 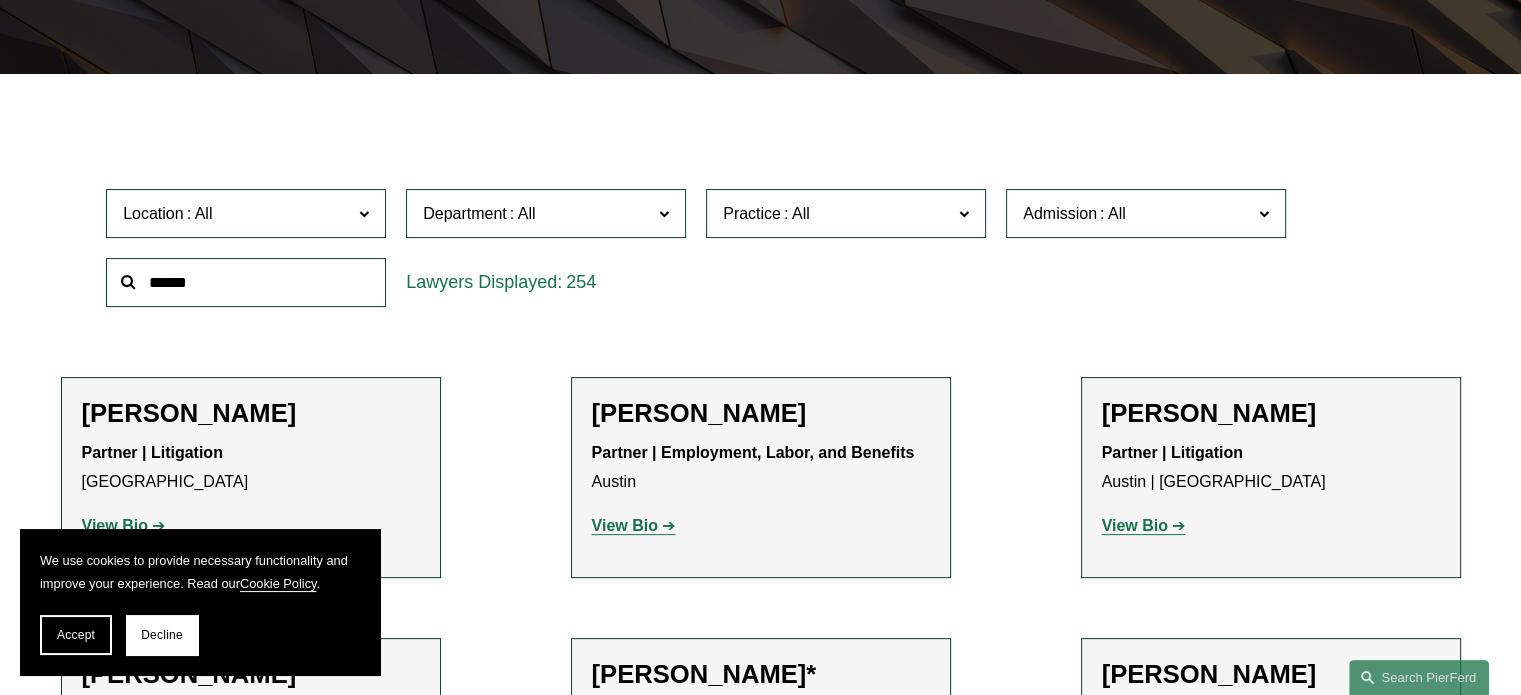 I want to click on button: Decline, so click(x=162, y=635).